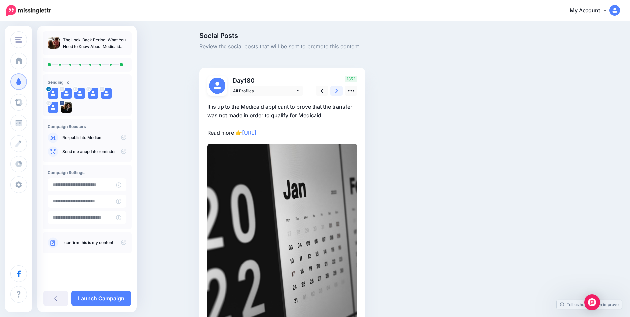 The width and height of the screenshot is (630, 317). I want to click on h4: Campaign Settings, so click(87, 172).